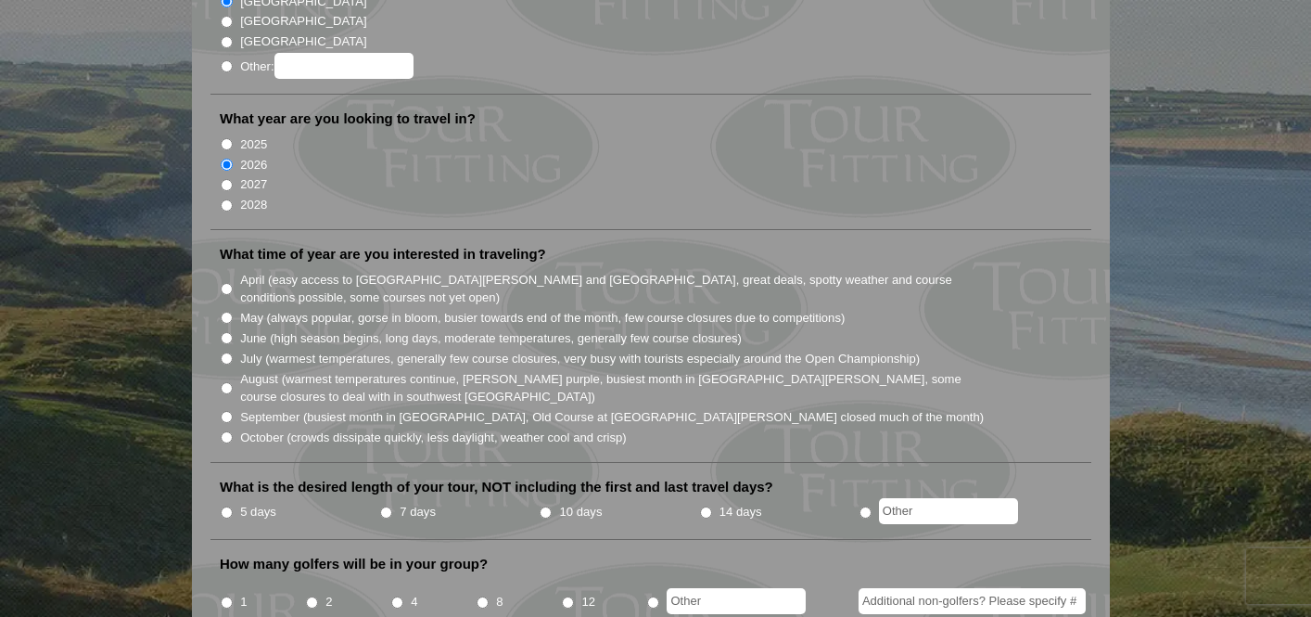  What do you see at coordinates (383, 254) in the screenshot?
I see `label: What time of year are you interested in traveling?` at bounding box center [383, 254].